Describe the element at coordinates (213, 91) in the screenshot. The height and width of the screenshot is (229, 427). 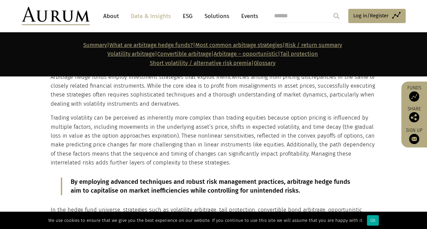
I see `p: Arbitrage hedge funds employ investment strategies that exploit inefficiencies arising from prici...` at that location.